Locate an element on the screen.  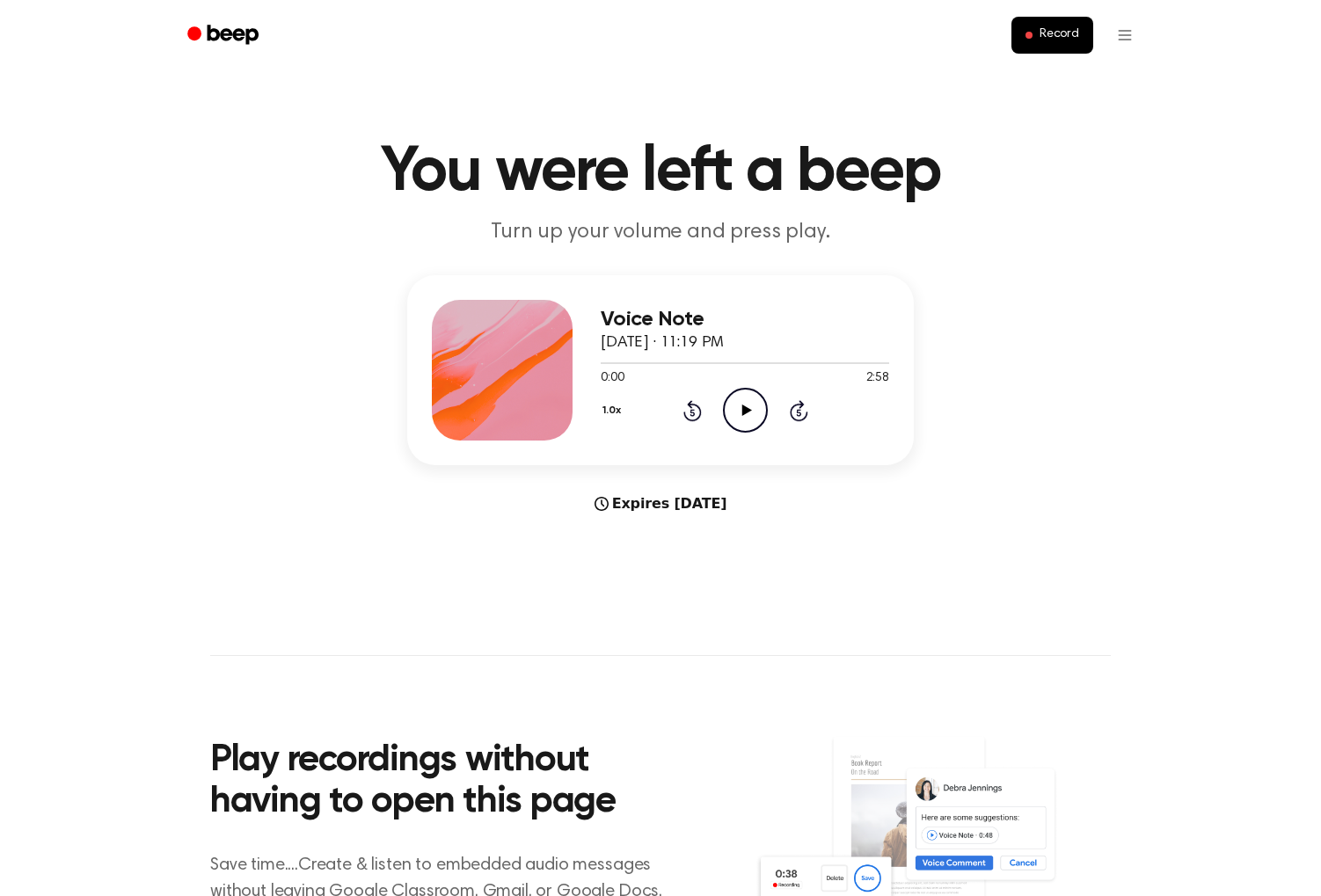
a: Beep is located at coordinates (224, 36).